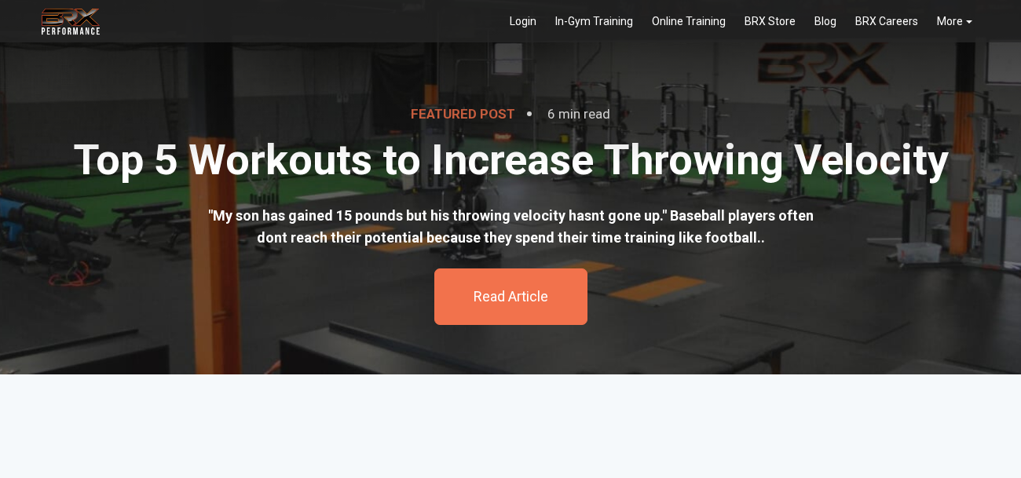 This screenshot has width=1021, height=478. What do you see at coordinates (886, 21) in the screenshot?
I see `a: BRX Careers` at bounding box center [886, 21].